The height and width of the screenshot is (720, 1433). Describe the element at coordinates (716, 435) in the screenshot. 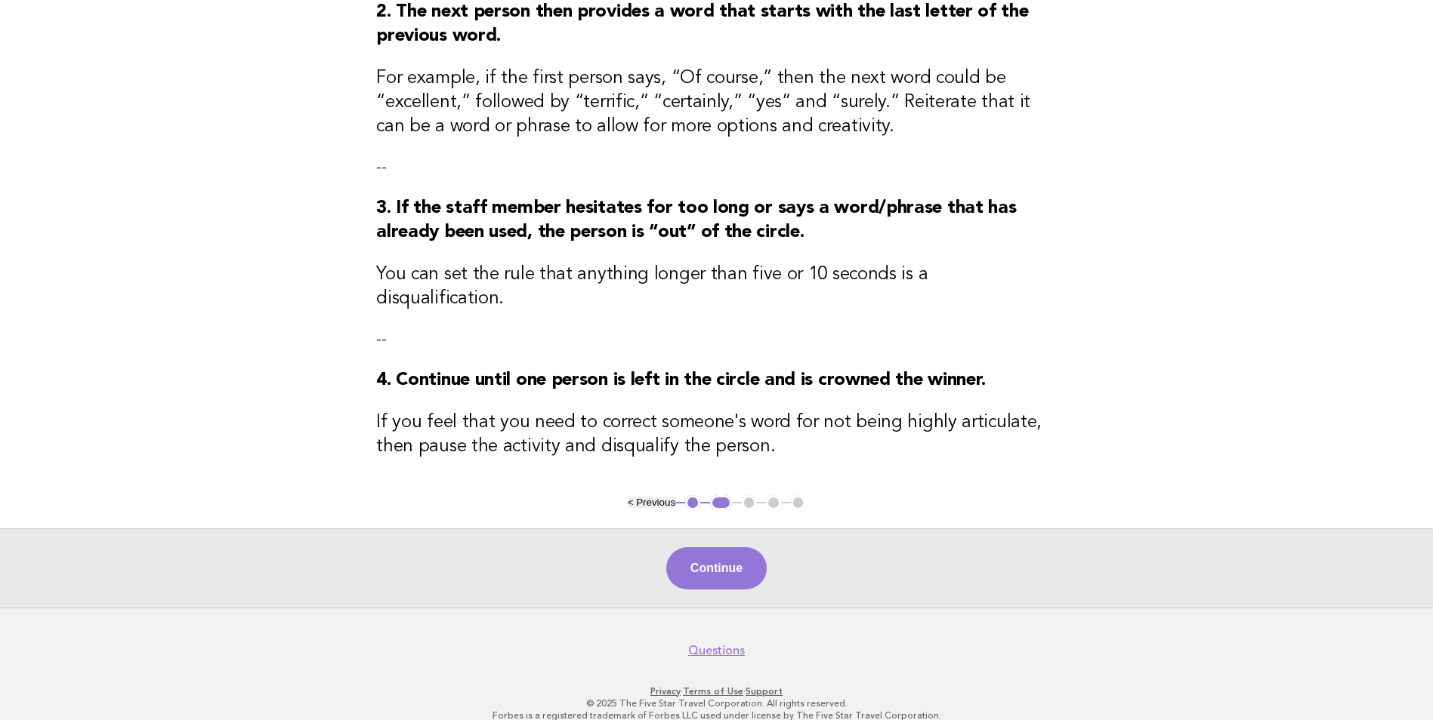

I see `h3: If you feel that you need to correct someone's word for not being highly articulate, then pause t...` at that location.